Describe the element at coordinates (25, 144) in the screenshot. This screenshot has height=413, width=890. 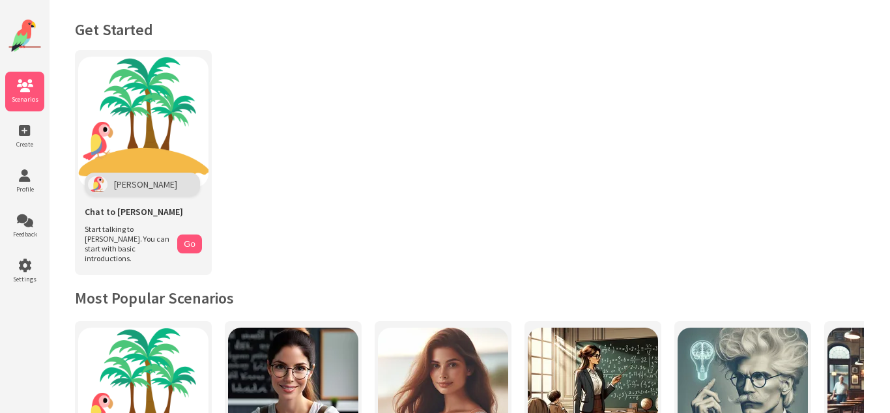
I see `span: Create` at that location.